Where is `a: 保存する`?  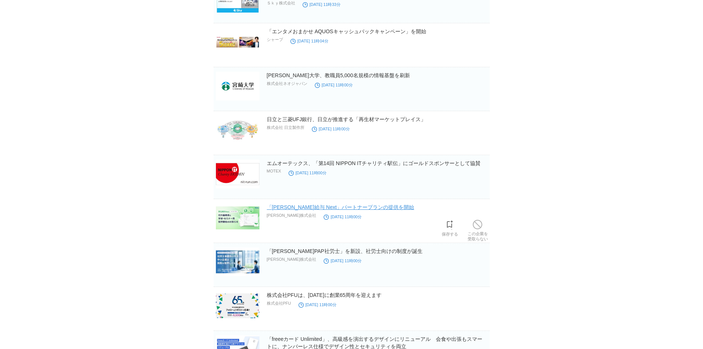 a: 保存する is located at coordinates (450, 227).